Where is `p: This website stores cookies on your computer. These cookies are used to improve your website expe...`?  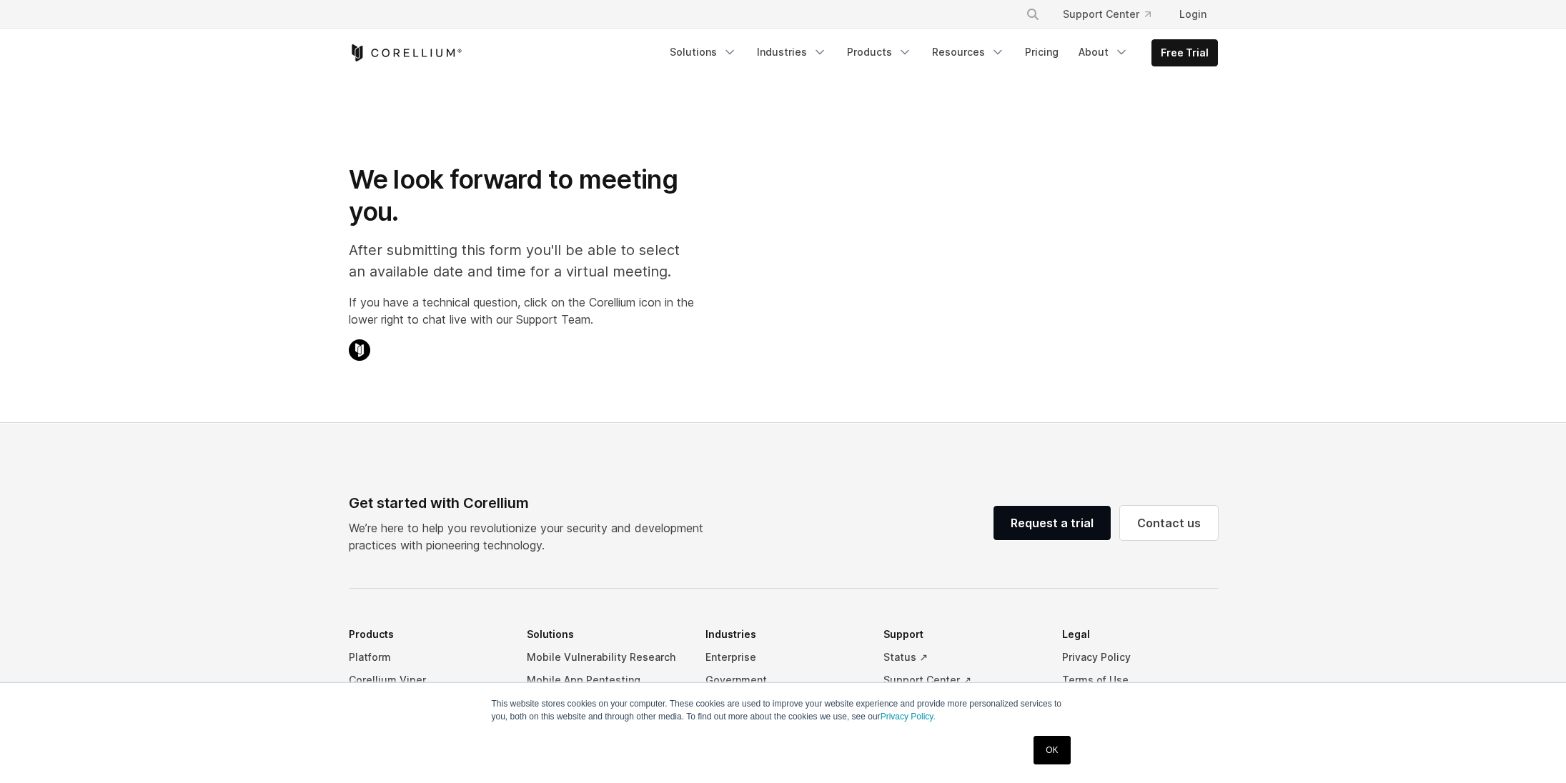 p: This website stores cookies on your computer. These cookies are used to improve your website expe... is located at coordinates (783, 710).